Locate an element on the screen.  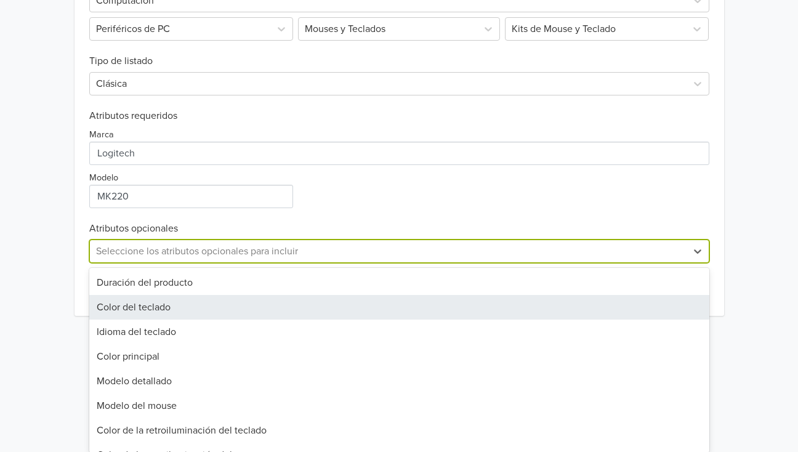
label: Marca is located at coordinates (102, 135).